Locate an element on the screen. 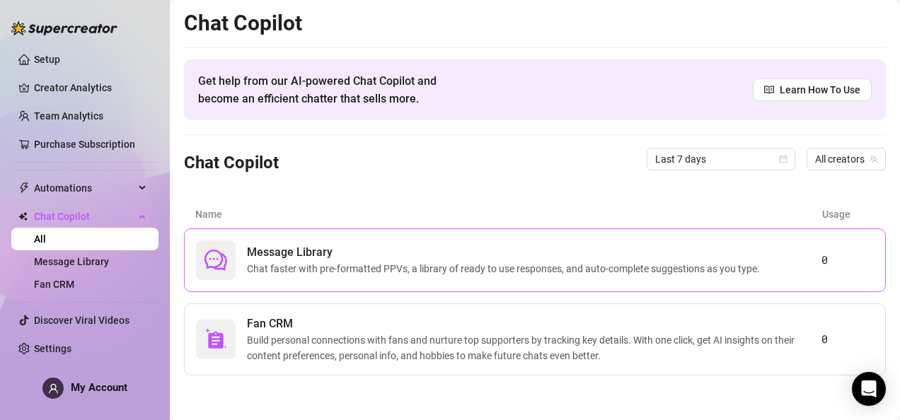 Image resolution: width=900 pixels, height=420 pixels. a: Learn How To Use is located at coordinates (812, 90).